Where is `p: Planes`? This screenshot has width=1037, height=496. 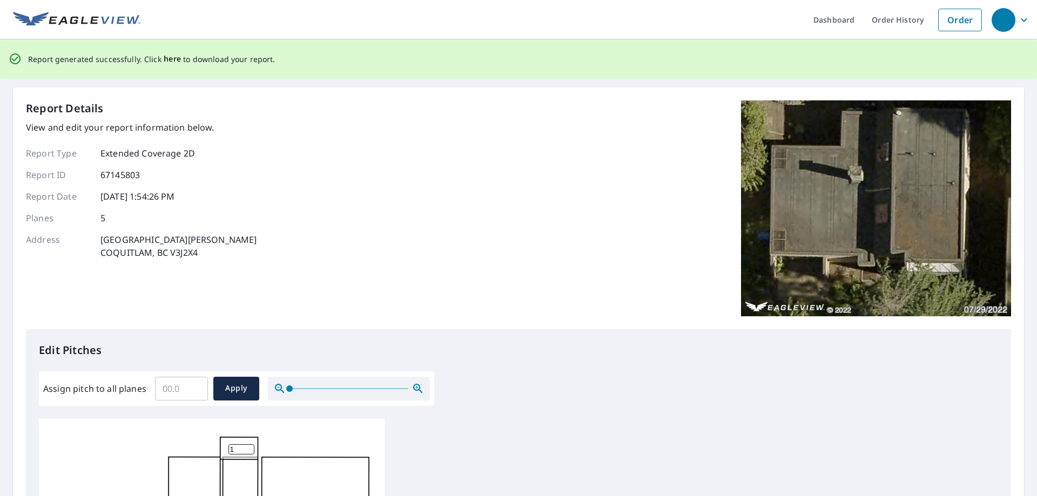 p: Planes is located at coordinates (58, 218).